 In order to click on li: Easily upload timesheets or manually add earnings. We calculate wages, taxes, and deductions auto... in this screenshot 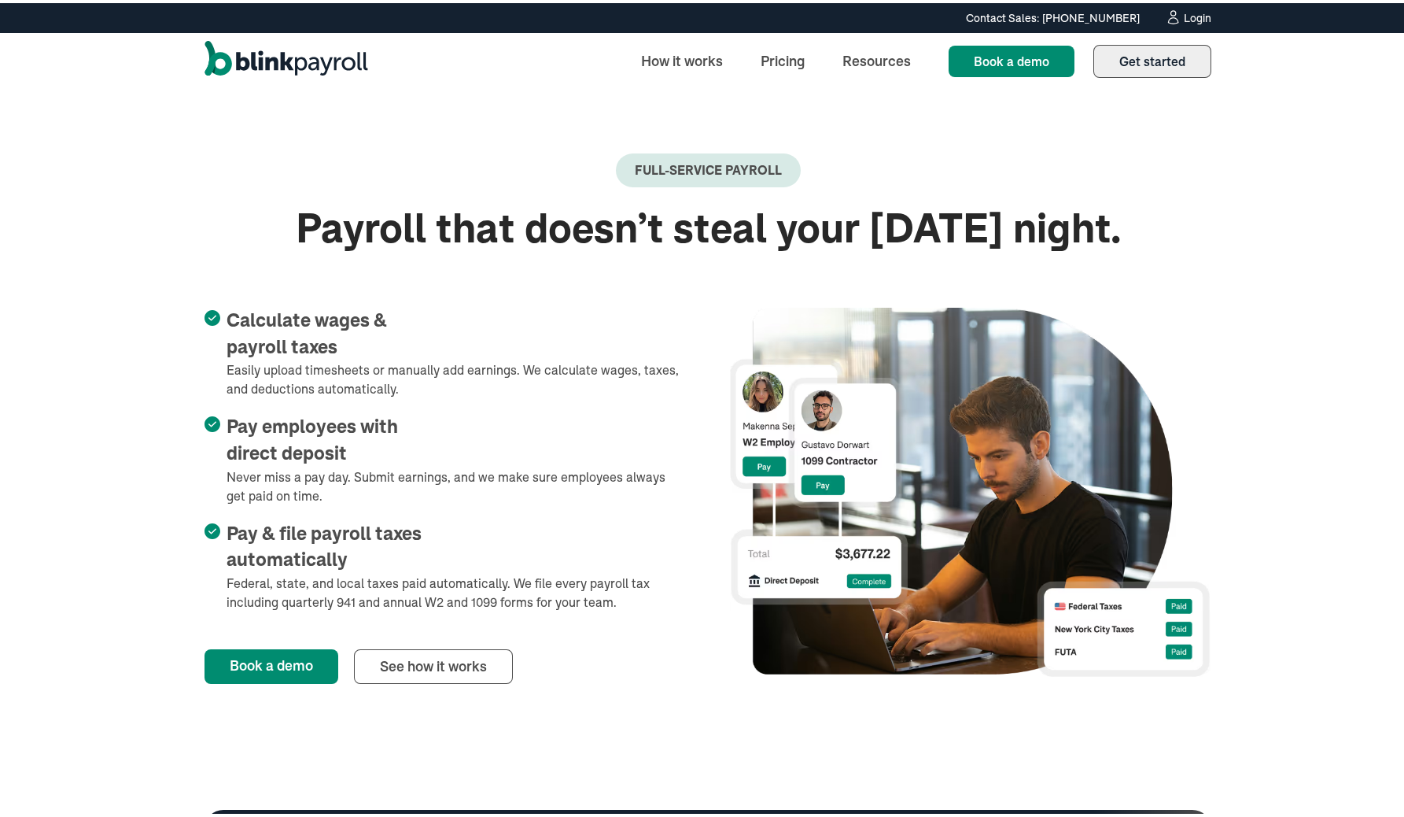, I will do `click(445, 349)`.